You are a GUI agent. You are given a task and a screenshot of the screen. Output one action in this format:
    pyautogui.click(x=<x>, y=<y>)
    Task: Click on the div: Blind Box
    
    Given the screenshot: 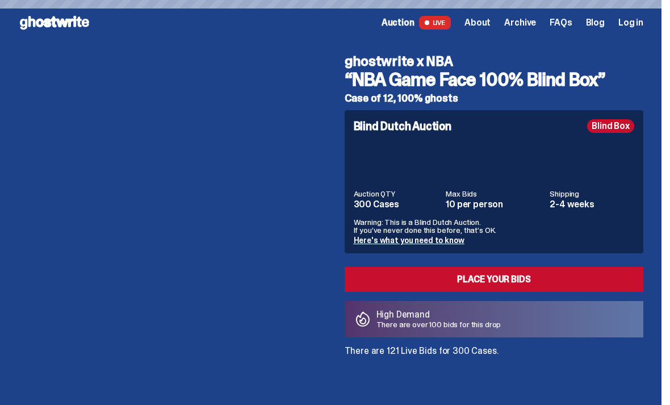 What is the action you would take?
    pyautogui.click(x=611, y=126)
    